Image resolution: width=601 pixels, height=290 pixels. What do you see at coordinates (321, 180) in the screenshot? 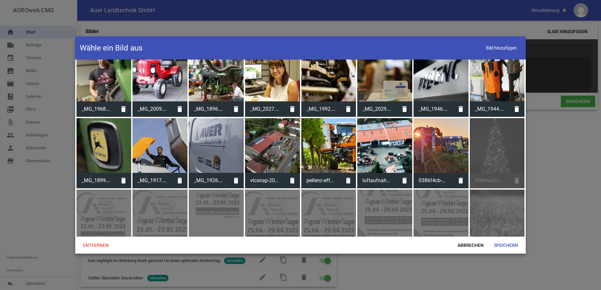
I see `span: pellenc-effeuilleuse-suivi-automatique-du-matelas-vegetal.jpg` at bounding box center [321, 180].